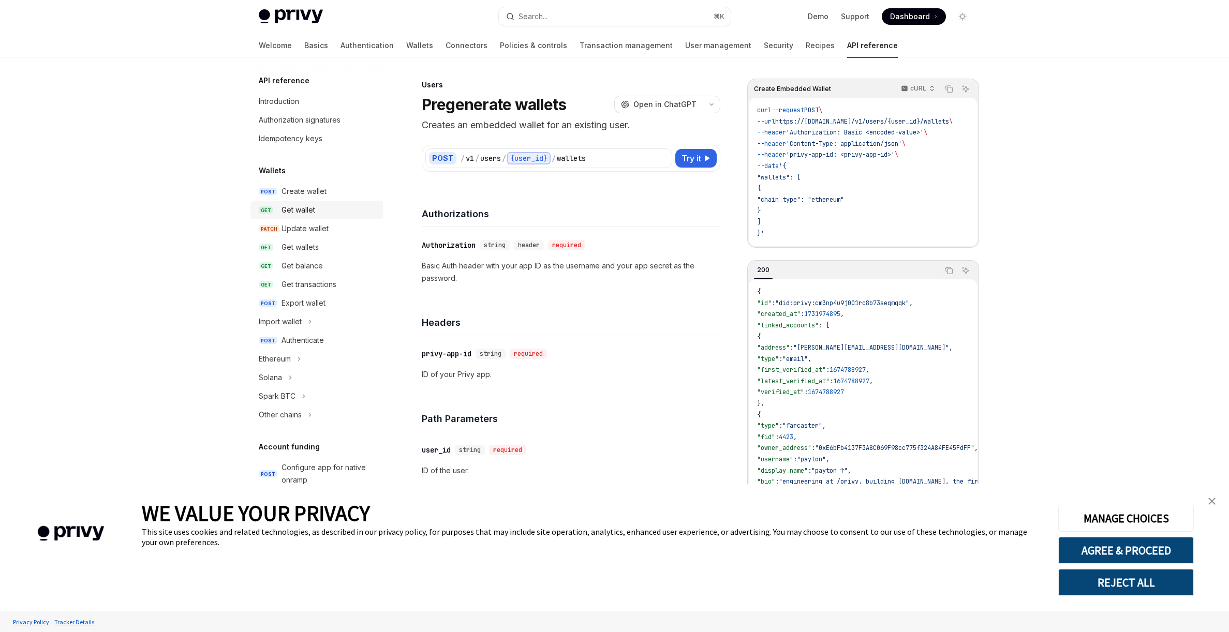  What do you see at coordinates (571, 272) in the screenshot?
I see `p: Basic Auth header with your app ID as the username and your app secret as the password.` at bounding box center [571, 272].